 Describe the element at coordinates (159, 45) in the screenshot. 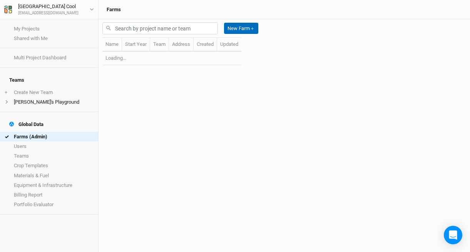

I see `th: Team` at that location.